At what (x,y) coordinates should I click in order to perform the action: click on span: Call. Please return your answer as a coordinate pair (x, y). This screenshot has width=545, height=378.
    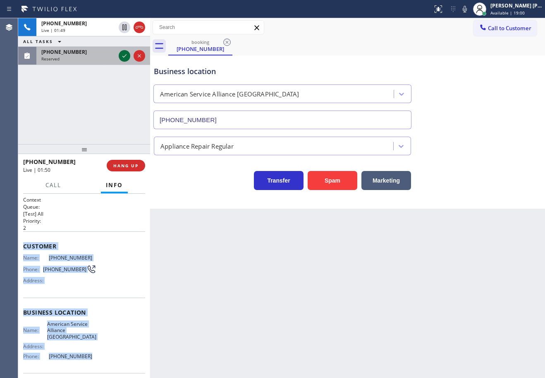
    Looking at the image, I should click on (53, 185).